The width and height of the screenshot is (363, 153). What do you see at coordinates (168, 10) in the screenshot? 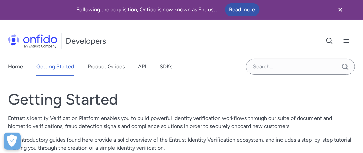
I see `div: Following the acquisition, Onfido is now known as Entrust.` at bounding box center [168, 10].